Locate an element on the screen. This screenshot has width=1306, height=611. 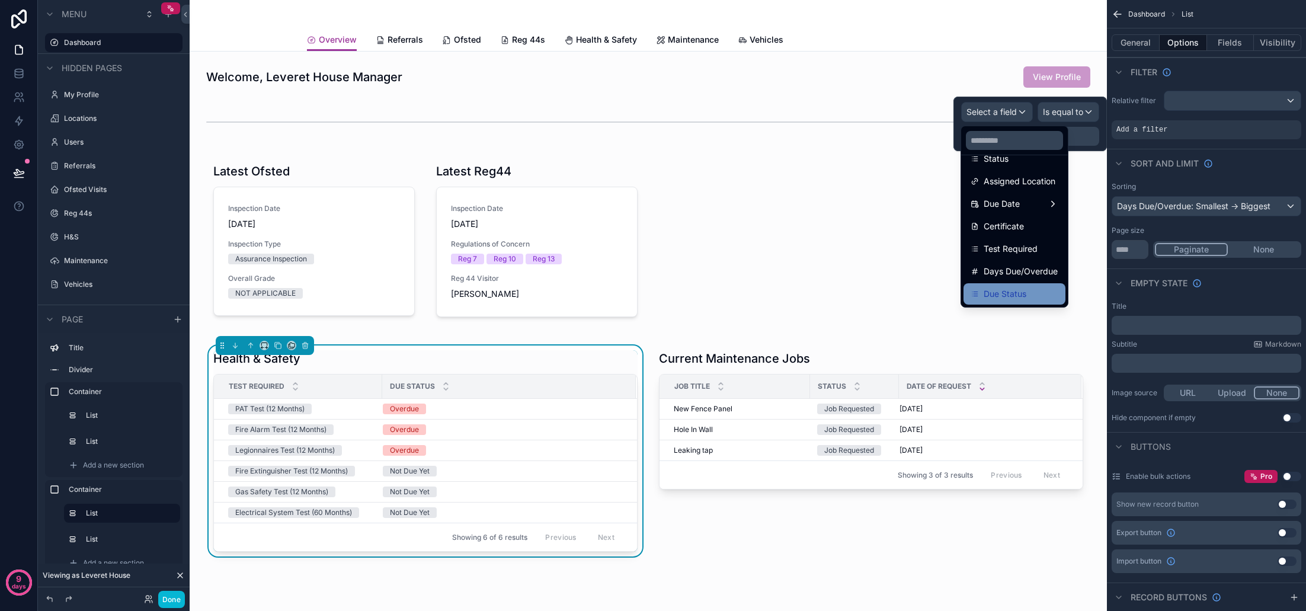
a: Reg 44s is located at coordinates (523, 41).